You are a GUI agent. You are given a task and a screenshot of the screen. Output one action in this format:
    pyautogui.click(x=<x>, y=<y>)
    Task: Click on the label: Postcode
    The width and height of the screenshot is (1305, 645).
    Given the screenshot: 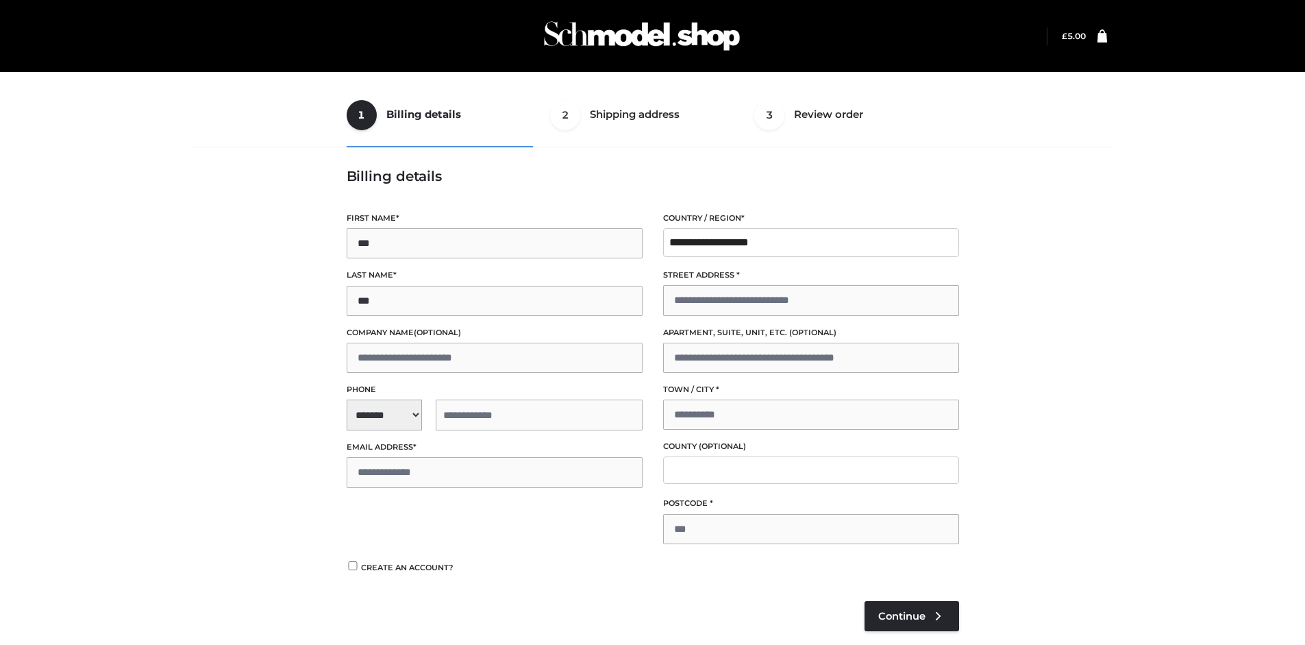 What is the action you would take?
    pyautogui.click(x=811, y=503)
    